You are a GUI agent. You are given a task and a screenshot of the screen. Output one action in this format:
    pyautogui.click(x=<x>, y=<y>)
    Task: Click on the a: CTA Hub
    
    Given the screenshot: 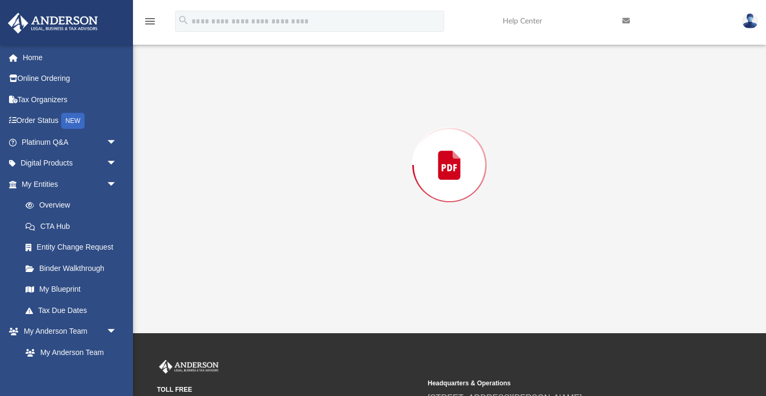 What is the action you would take?
    pyautogui.click(x=74, y=226)
    